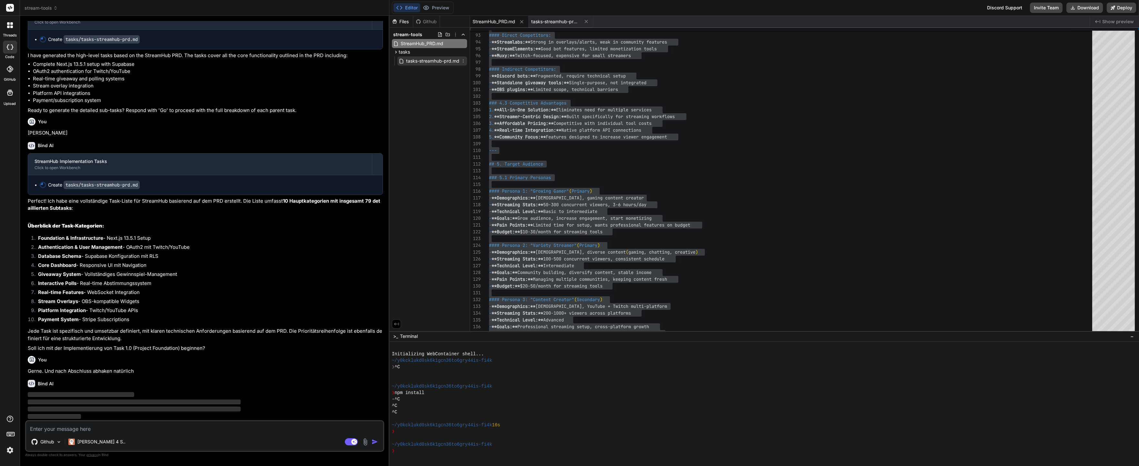 Image resolution: width=1139 pixels, height=466 pixels. I want to click on span: 50-300 concurrent viewers, 3-6 hours/day, so click(595, 205).